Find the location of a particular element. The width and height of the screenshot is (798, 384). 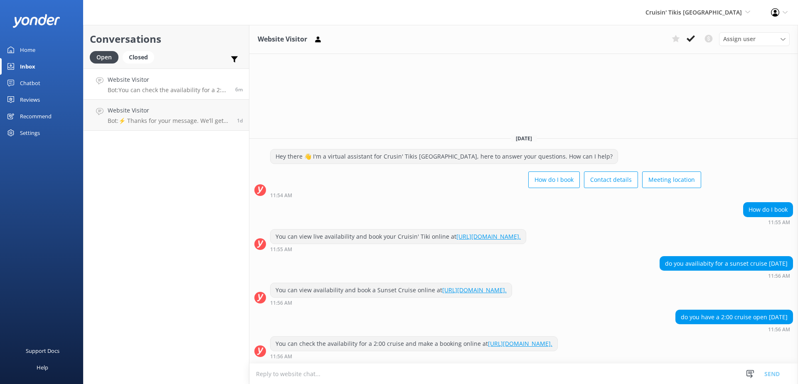

div: How do I book is located at coordinates (768, 210).